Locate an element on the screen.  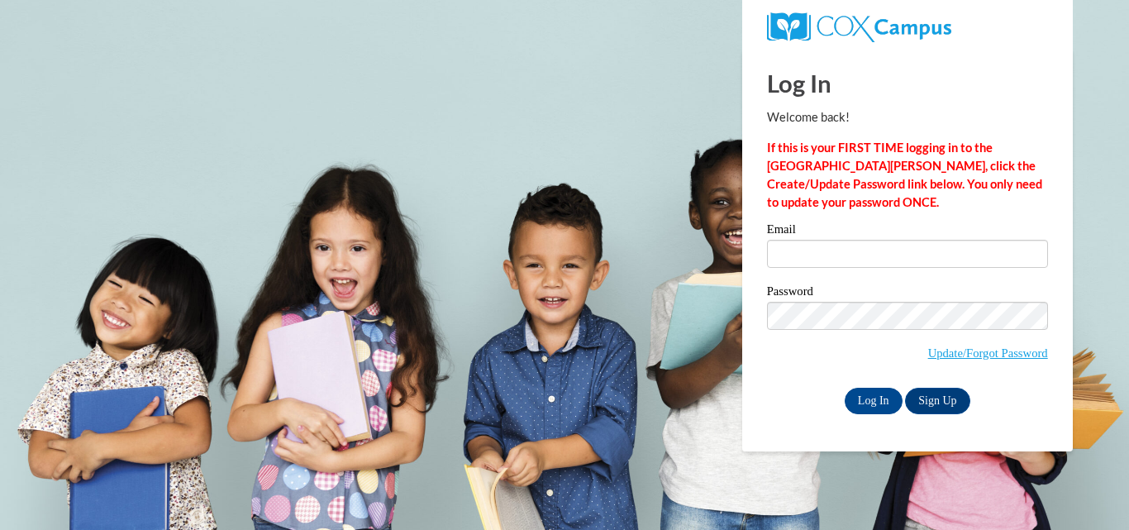
a: Sign Up is located at coordinates (937, 401).